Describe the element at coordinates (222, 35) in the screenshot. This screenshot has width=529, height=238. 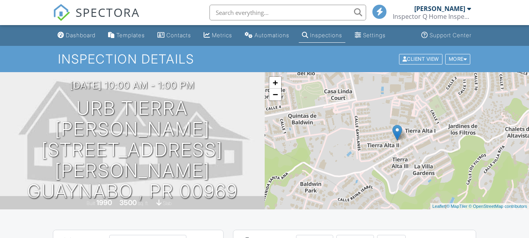
I see `div: Metrics` at that location.